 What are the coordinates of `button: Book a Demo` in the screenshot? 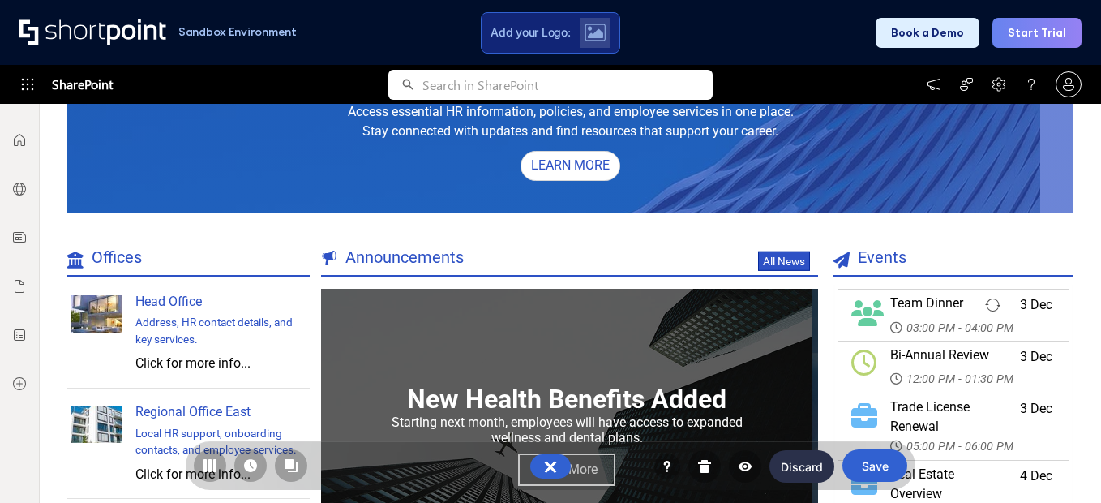 It's located at (928, 32).